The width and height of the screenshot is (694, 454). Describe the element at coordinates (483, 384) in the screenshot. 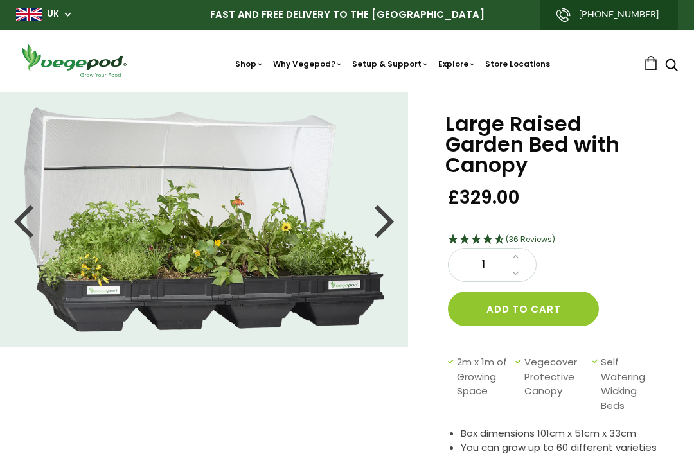

I see `span: 2m x 1m of Growing Space` at that location.